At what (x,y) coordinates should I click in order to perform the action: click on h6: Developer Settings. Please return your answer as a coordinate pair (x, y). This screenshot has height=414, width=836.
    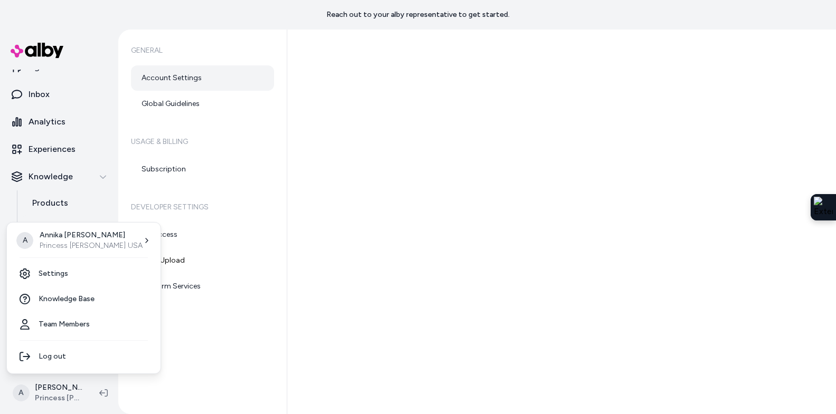
    Looking at the image, I should click on (202, 207).